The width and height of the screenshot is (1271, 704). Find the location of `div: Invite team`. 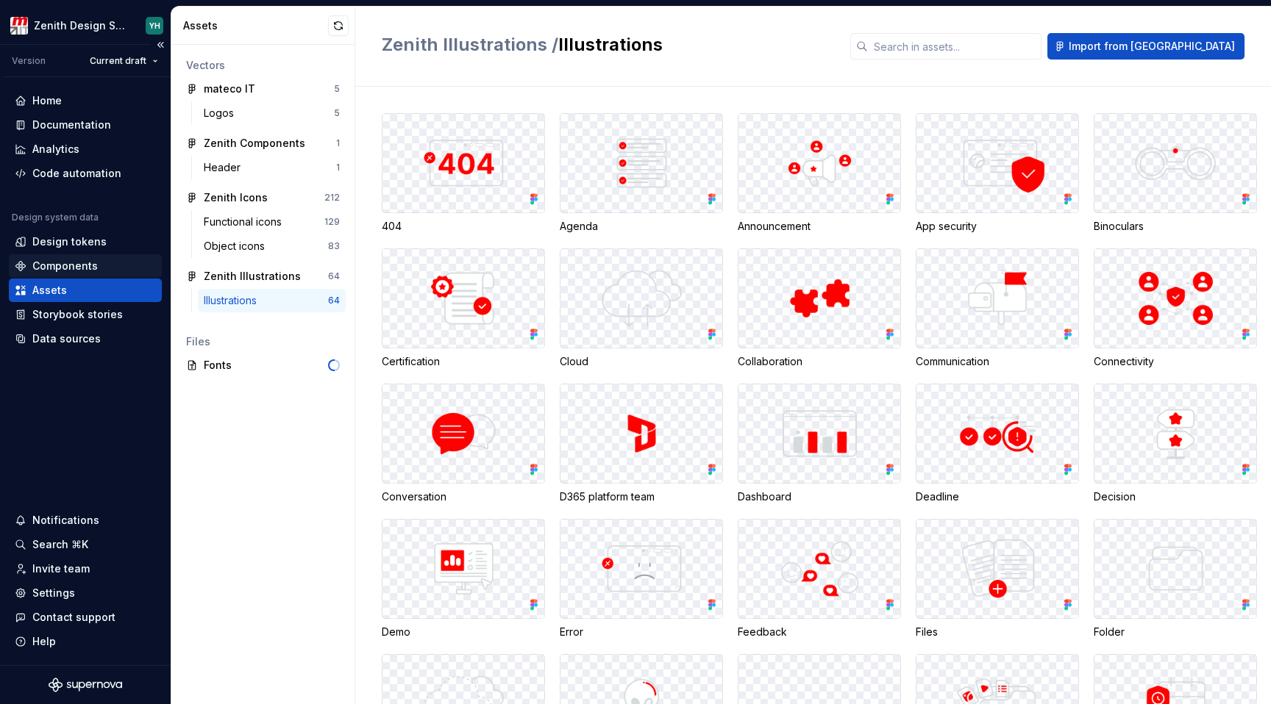

div: Invite team is located at coordinates (61, 569).